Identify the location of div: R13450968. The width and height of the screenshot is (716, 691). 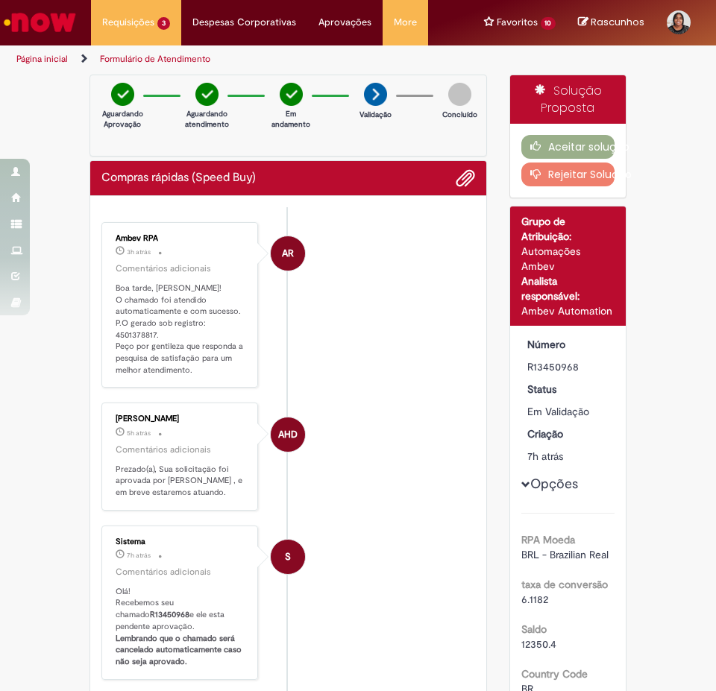
(568, 367).